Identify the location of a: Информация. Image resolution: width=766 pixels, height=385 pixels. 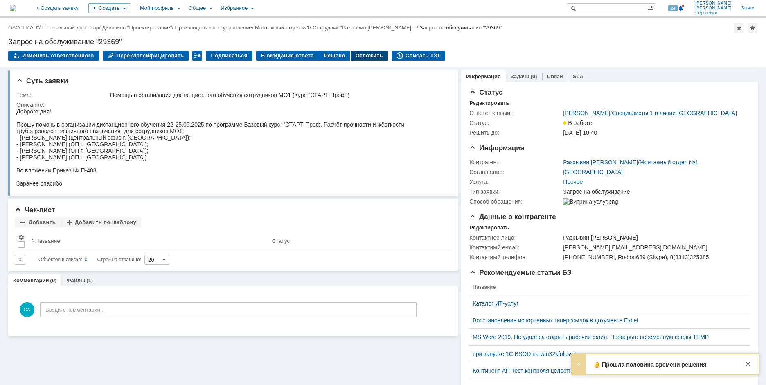
(483, 76).